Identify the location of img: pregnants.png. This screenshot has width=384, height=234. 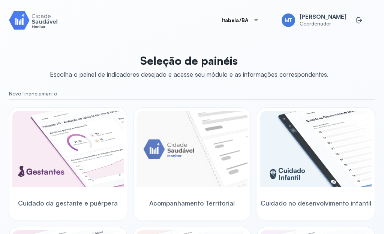
(68, 149).